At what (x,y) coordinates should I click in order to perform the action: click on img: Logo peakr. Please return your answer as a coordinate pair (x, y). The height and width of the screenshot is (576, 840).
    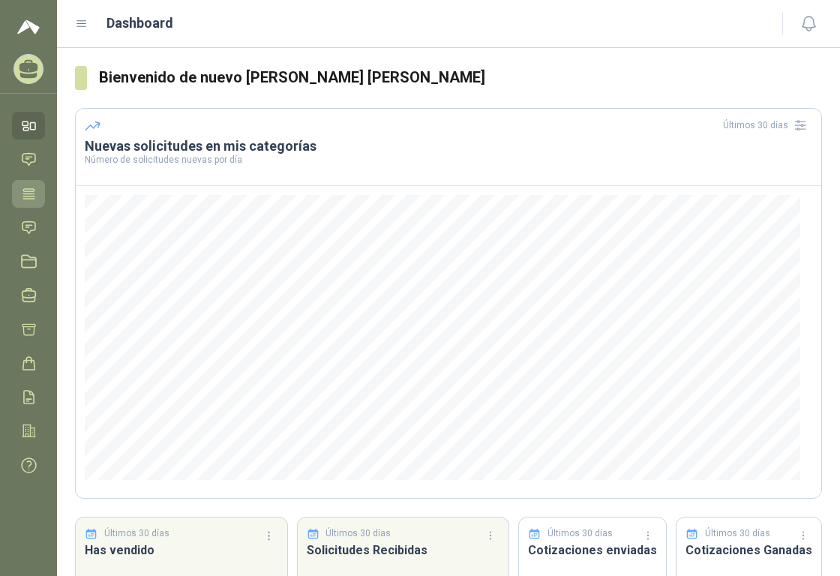
    Looking at the image, I should click on (28, 27).